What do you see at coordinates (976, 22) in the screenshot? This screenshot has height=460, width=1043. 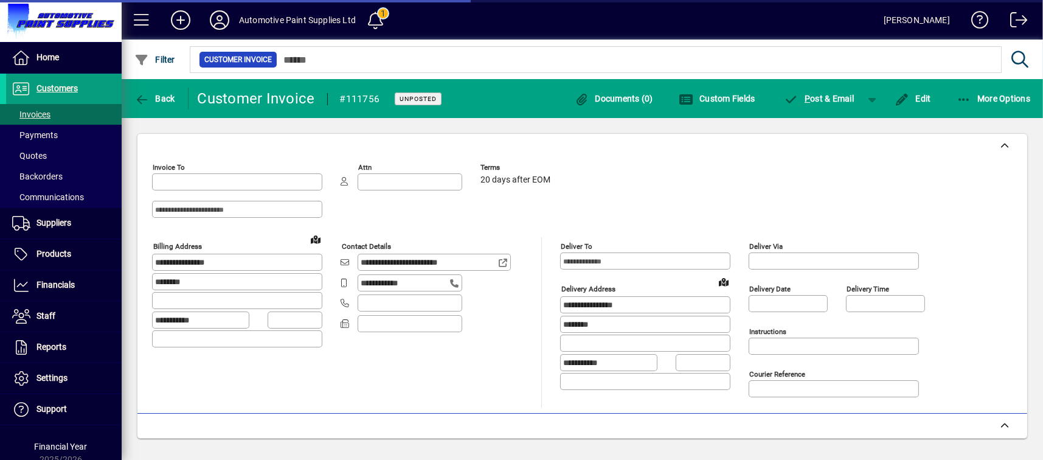 I see `a: Knowledge Base` at bounding box center [976, 22].